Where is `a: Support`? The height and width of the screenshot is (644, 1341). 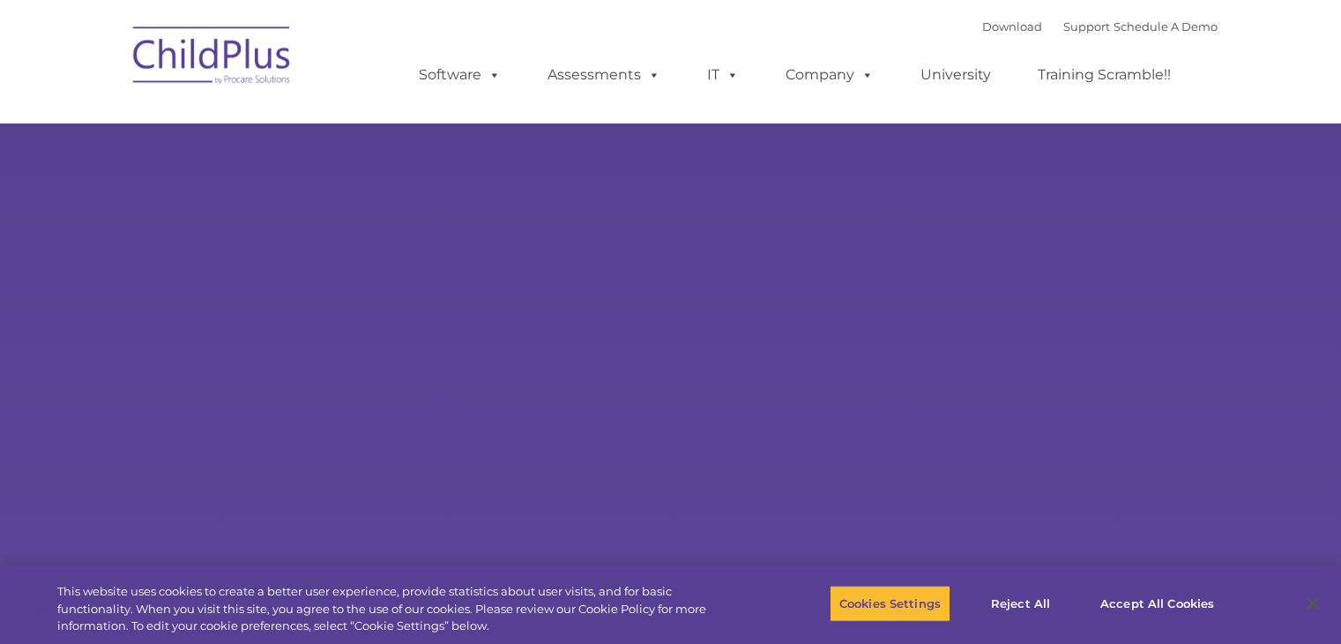
a: Support is located at coordinates (1087, 26).